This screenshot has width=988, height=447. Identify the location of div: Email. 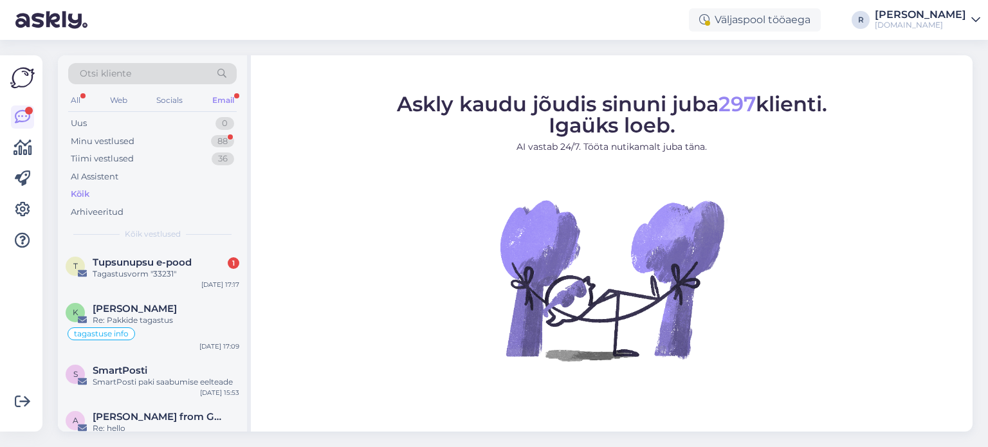
(223, 100).